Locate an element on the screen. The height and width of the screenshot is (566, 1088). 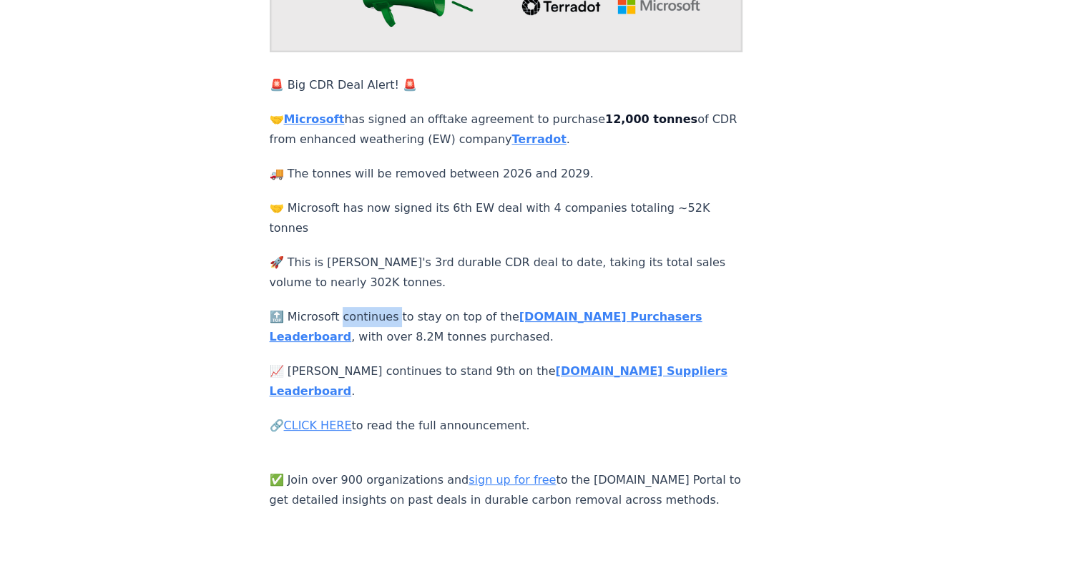
p: 🤝 has signed an offtake agreement to purchase of CDR from enhanced weathering (EW) company . is located at coordinates (506, 129).